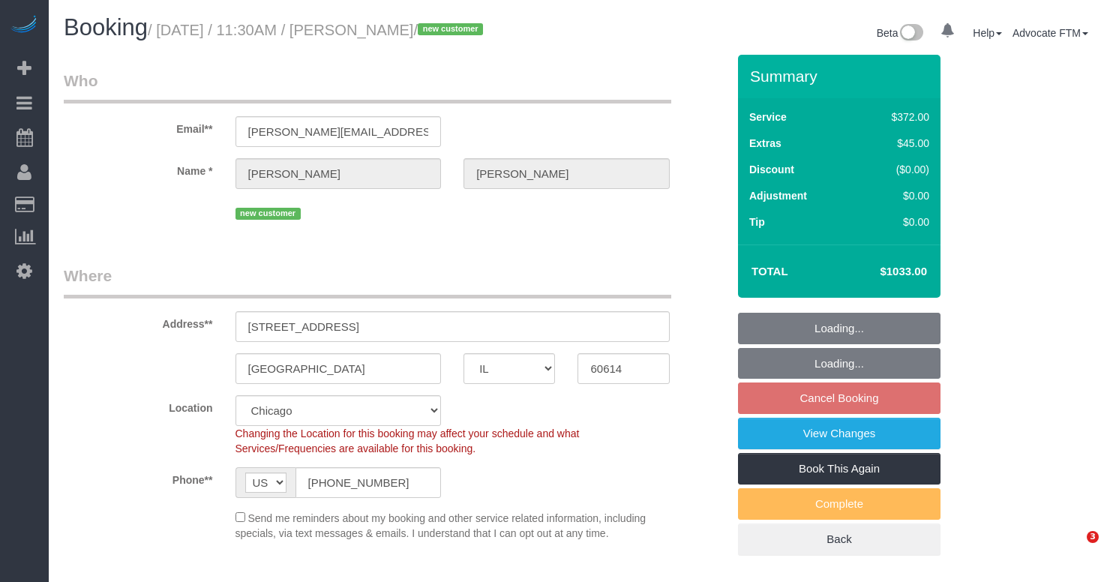 Image resolution: width=1107 pixels, height=582 pixels. Describe the element at coordinates (894, 117) in the screenshot. I see `div: $372.00` at that location.